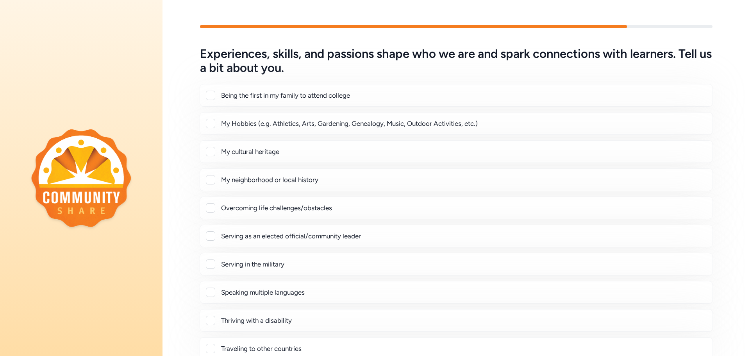  Describe the element at coordinates (464, 320) in the screenshot. I see `div: Thriving with a disability` at that location.